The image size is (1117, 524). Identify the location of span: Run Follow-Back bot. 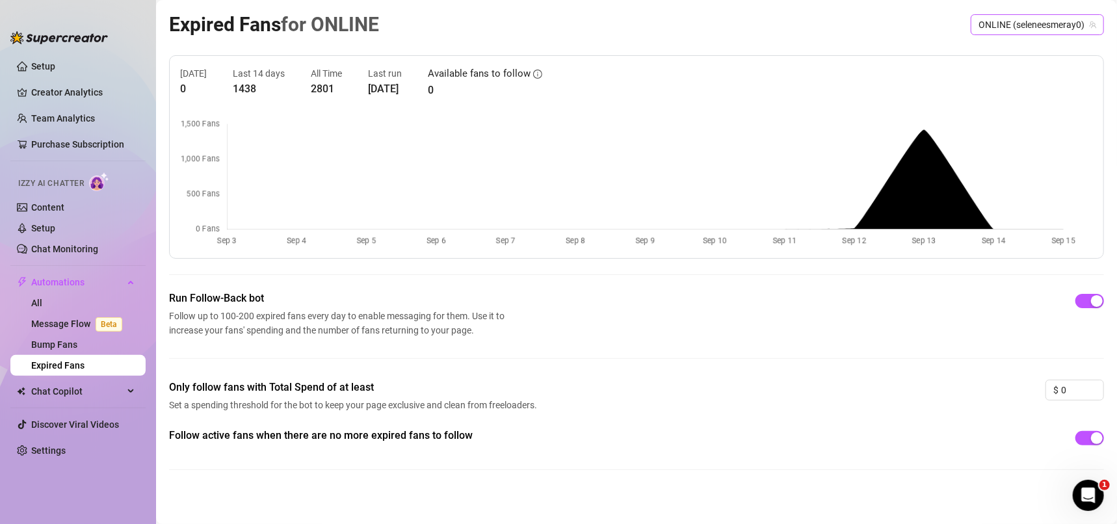
(339, 298).